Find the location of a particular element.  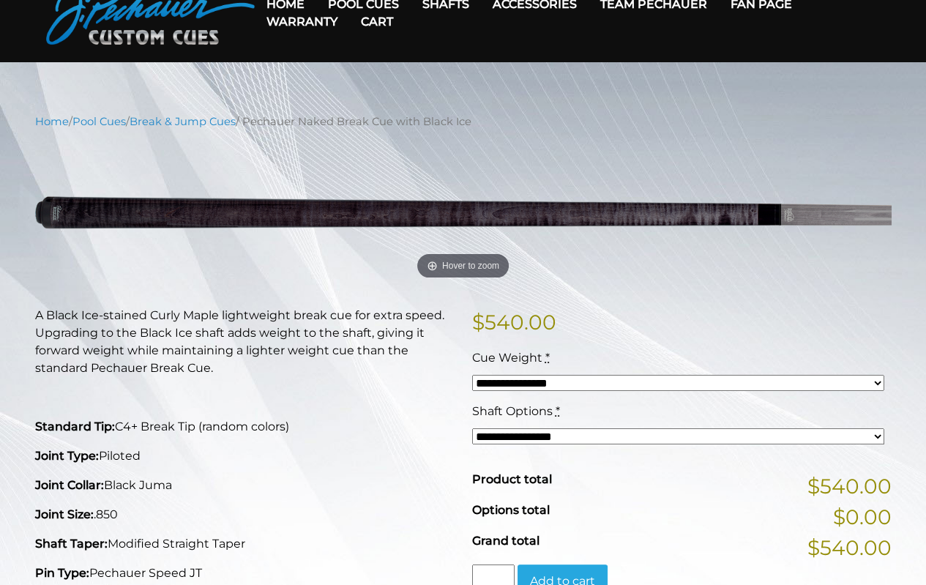

span: $0.00 is located at coordinates (862, 517).